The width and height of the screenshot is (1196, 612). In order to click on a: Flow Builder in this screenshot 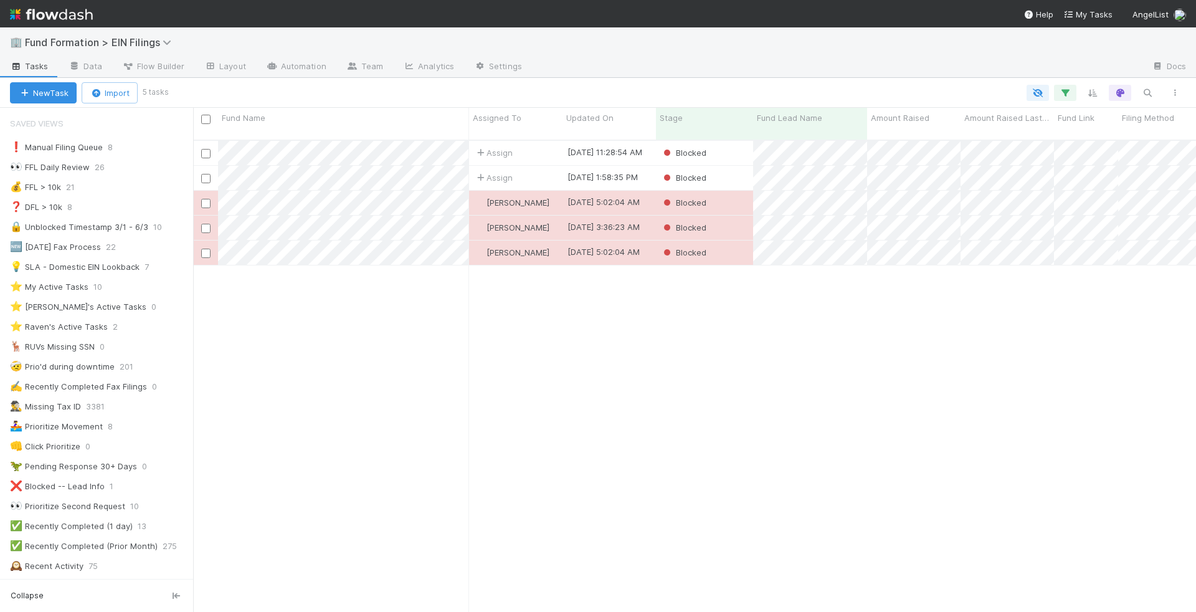, I will do `click(153, 67)`.